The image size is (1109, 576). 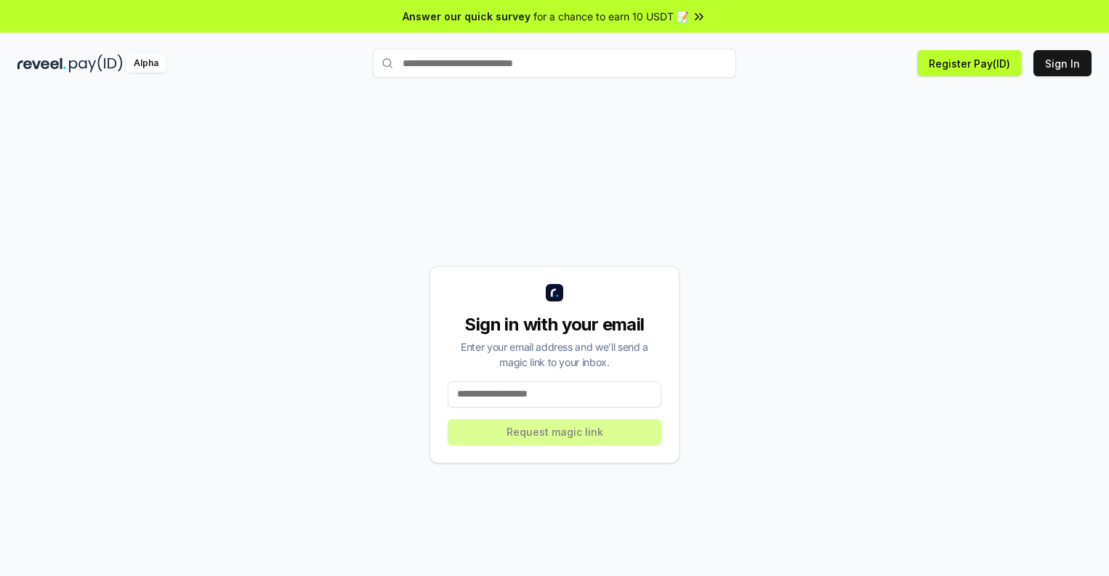 I want to click on button: Register Pay(ID), so click(x=970, y=63).